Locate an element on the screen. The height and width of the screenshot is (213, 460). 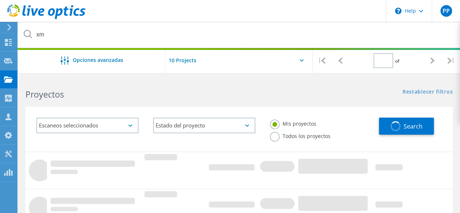
span: Search is located at coordinates (413, 126).